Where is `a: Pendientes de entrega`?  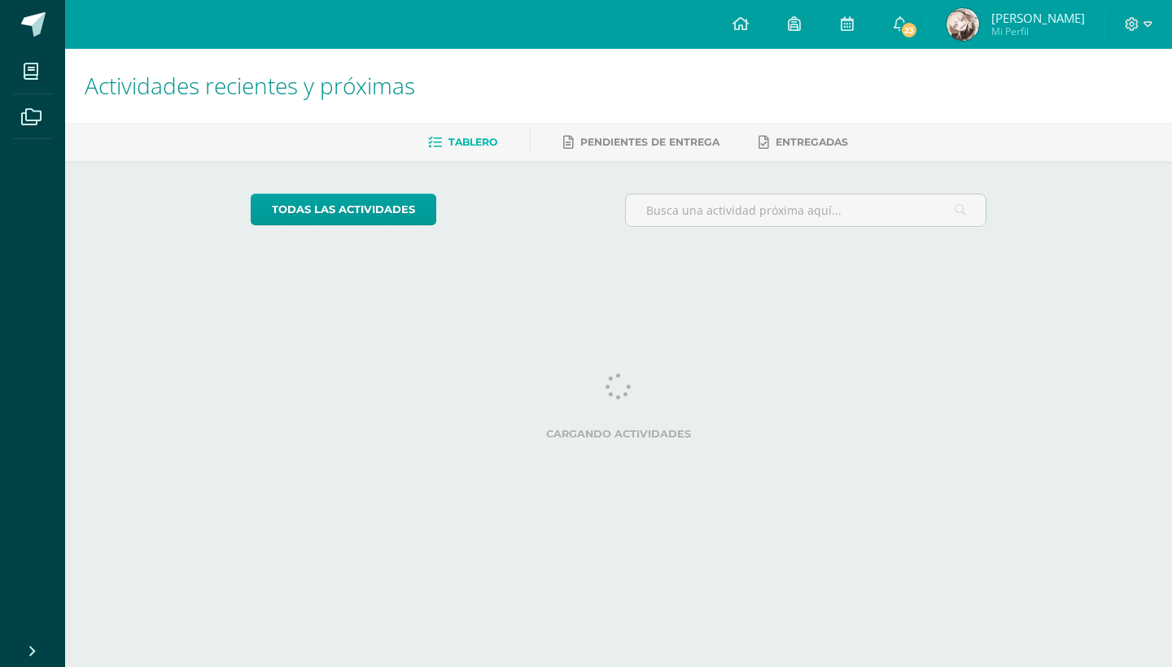
a: Pendientes de entrega is located at coordinates (641, 142).